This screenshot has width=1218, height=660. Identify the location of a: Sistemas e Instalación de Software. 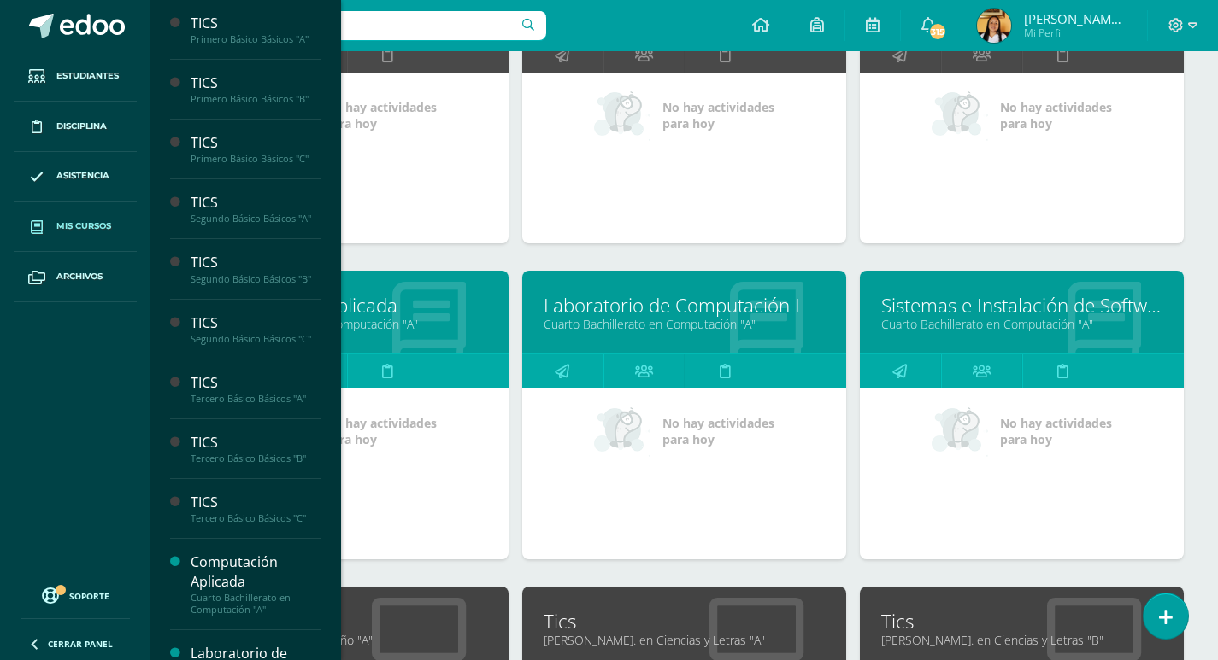
(1021, 305).